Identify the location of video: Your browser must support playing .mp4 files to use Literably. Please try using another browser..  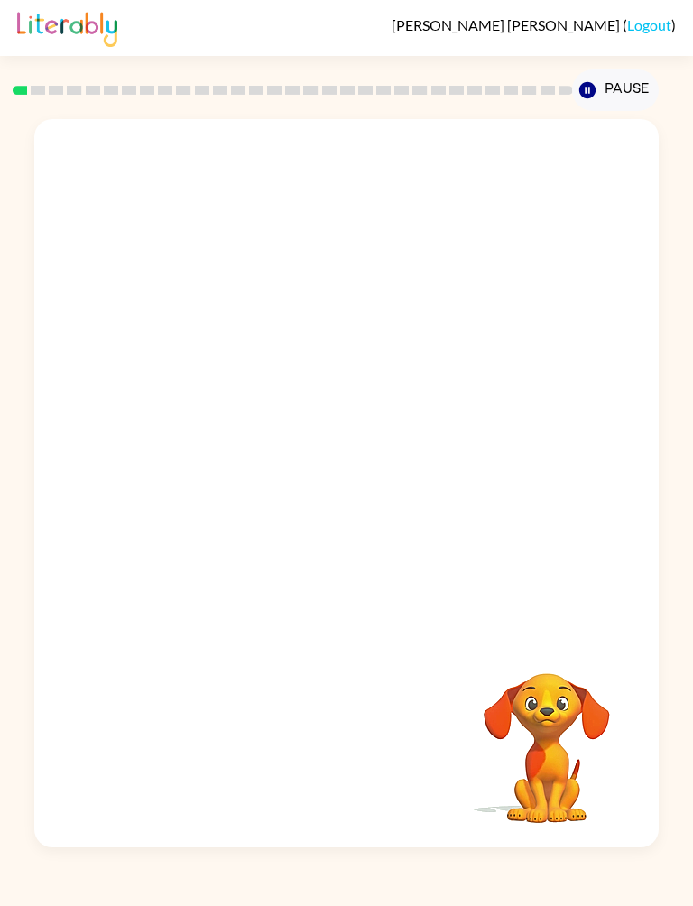
(547, 736).